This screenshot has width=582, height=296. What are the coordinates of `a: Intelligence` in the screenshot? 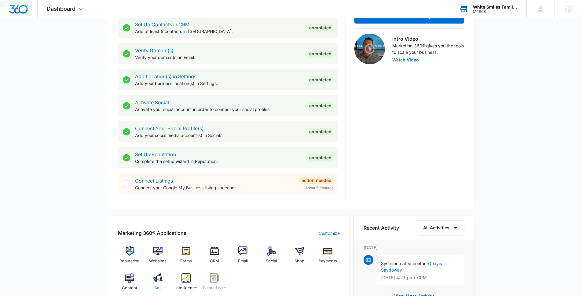 It's located at (186, 284).